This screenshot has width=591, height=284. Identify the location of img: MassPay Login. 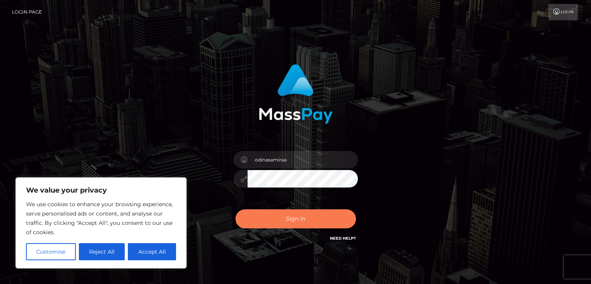
(296, 94).